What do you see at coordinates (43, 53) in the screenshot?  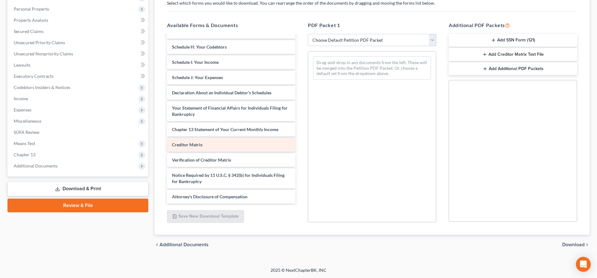 I see `span: Unsecured Nonpriority Claims` at bounding box center [43, 53].